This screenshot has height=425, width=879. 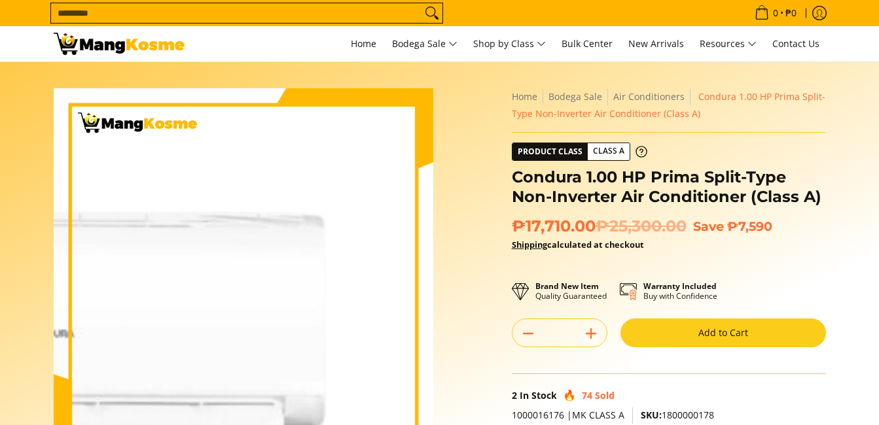 I want to click on span: Contact Us, so click(x=796, y=43).